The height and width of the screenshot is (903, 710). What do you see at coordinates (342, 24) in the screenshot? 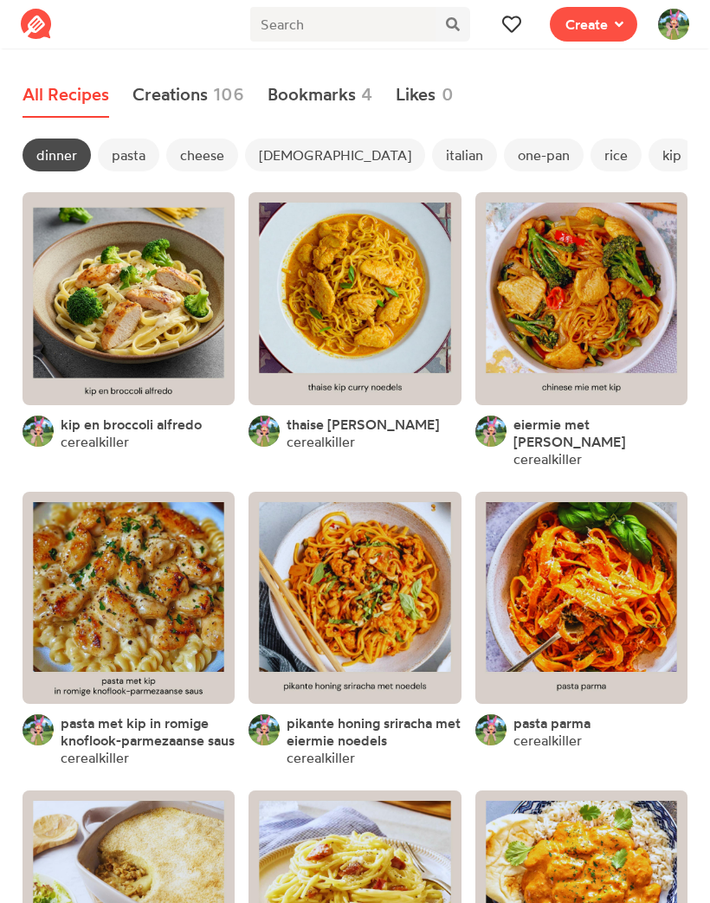
I see `input: Search` at bounding box center [342, 24].